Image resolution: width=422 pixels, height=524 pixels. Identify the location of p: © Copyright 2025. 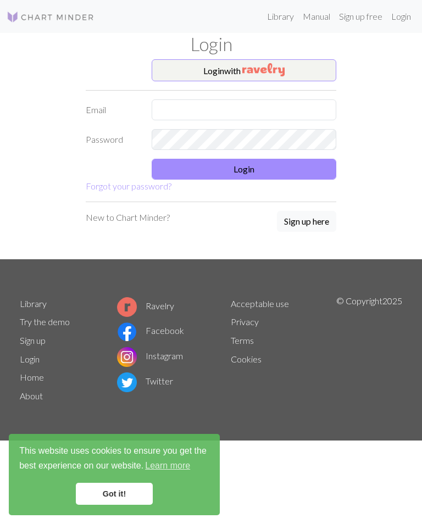
(369, 350).